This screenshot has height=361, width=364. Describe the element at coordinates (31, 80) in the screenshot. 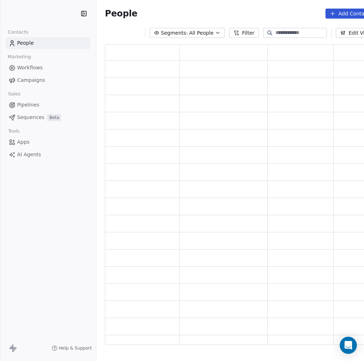

I see `span: Campaigns` at that location.